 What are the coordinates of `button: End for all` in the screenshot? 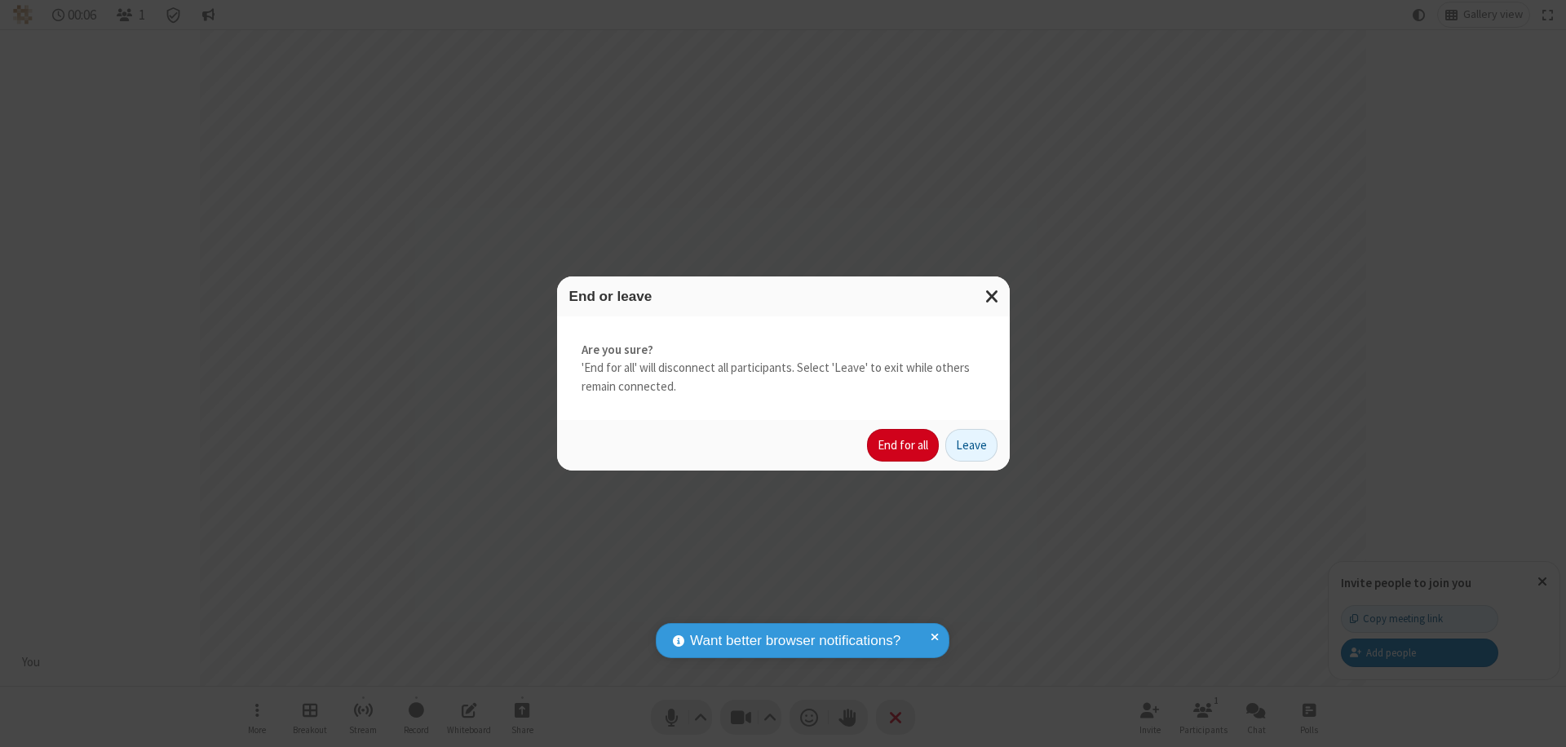 It's located at (903, 445).